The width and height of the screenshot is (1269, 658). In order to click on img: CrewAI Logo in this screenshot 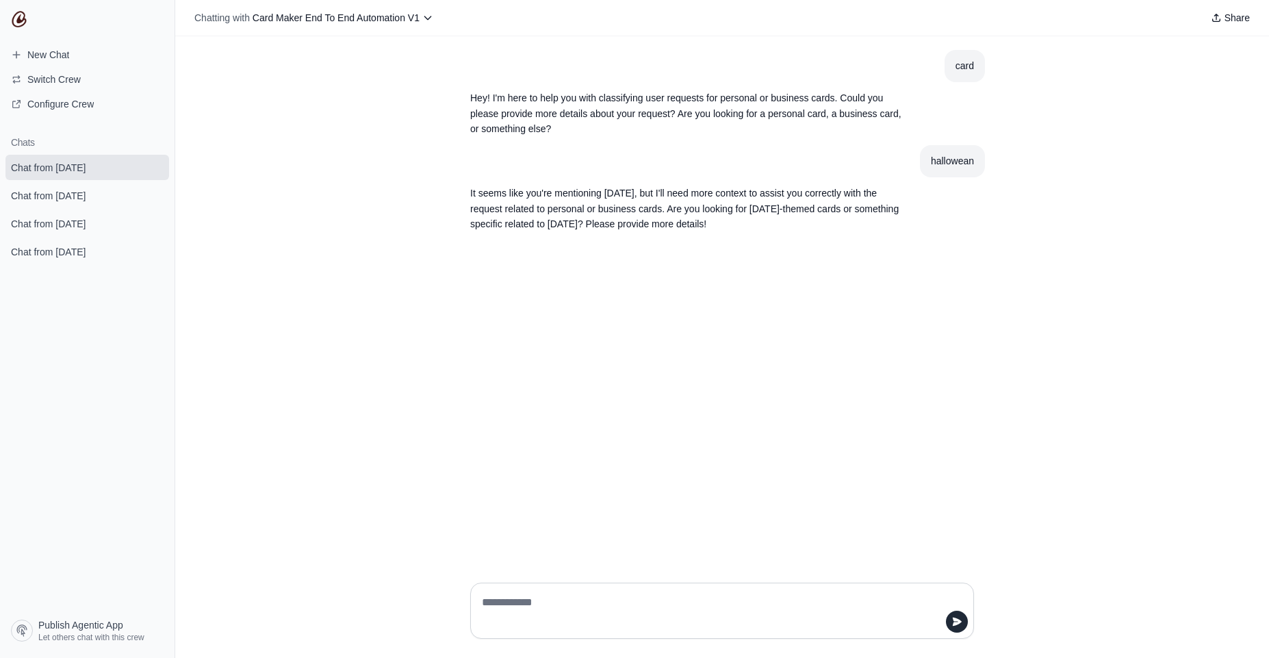, I will do `click(19, 19)`.